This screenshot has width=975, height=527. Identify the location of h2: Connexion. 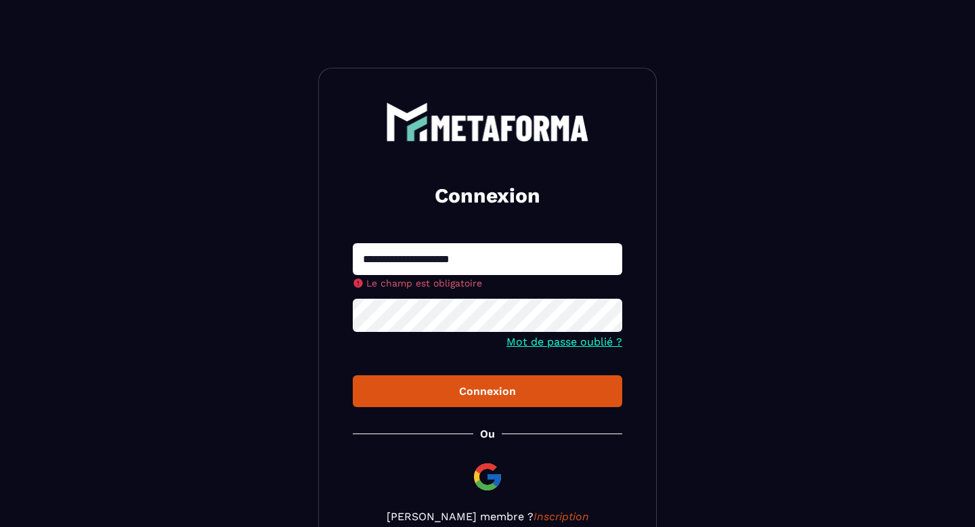
(487, 196).